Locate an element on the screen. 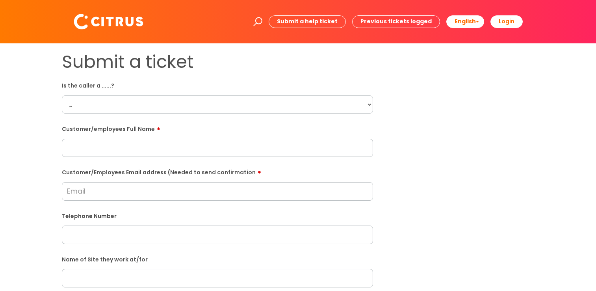 The width and height of the screenshot is (596, 291). b: Login is located at coordinates (507, 21).